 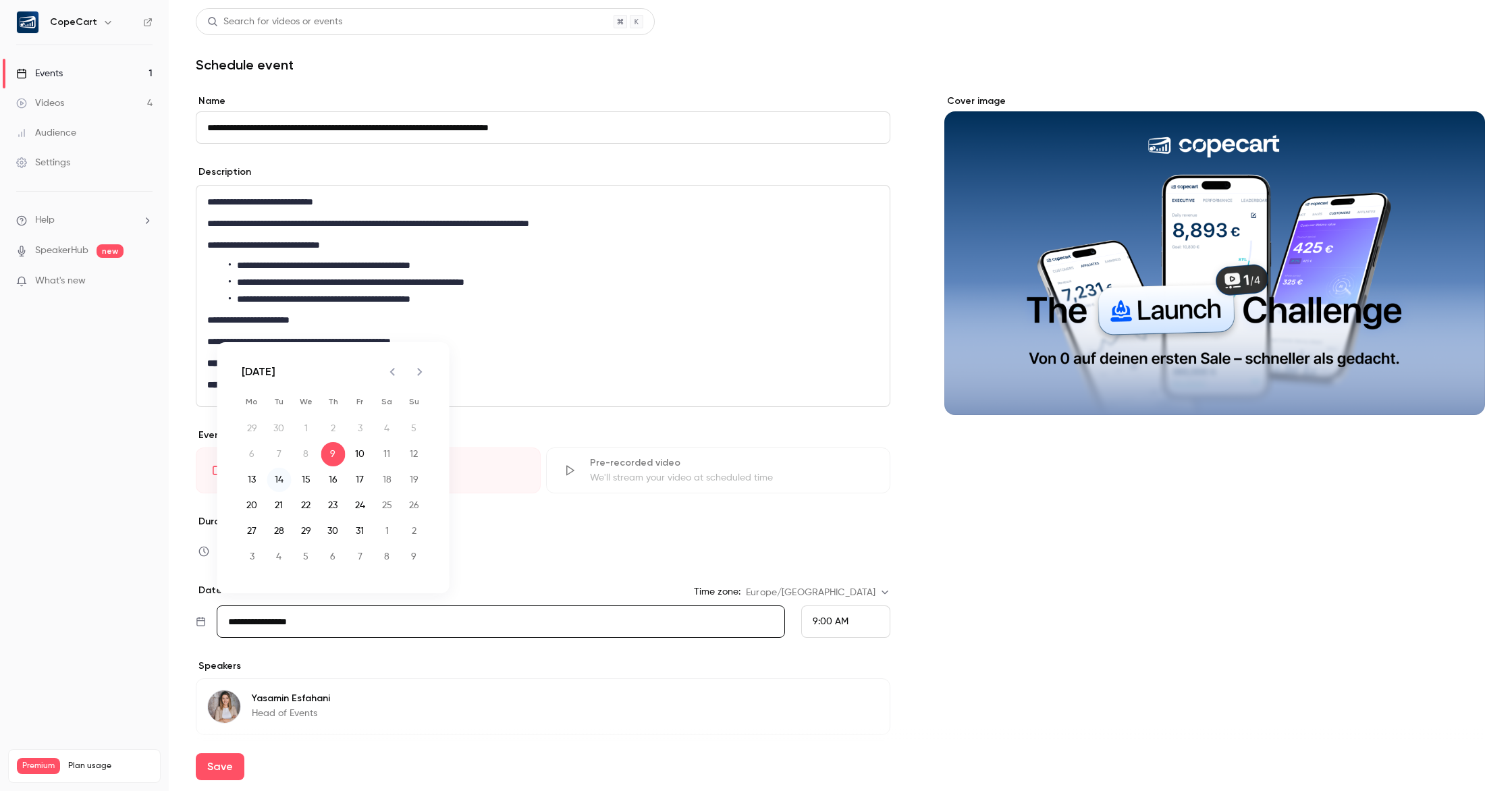 I want to click on div: Search for videos or events, so click(x=275, y=21).